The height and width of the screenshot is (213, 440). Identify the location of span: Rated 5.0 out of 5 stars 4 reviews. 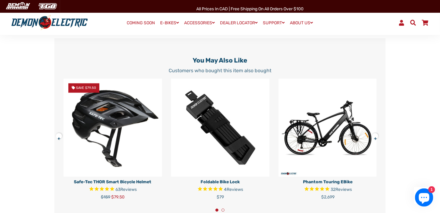
(220, 190).